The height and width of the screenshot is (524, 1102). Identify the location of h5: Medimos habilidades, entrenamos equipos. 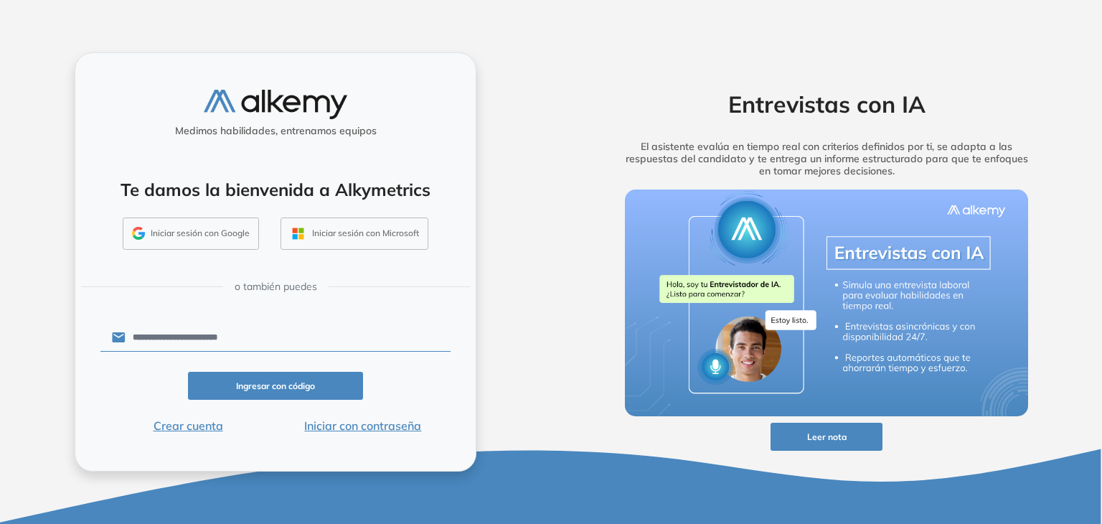
(276, 131).